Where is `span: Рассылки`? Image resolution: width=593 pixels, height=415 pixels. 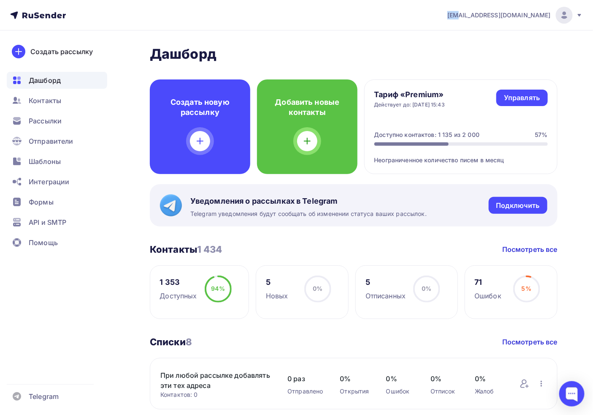
span: Рассылки is located at coordinates (45, 121).